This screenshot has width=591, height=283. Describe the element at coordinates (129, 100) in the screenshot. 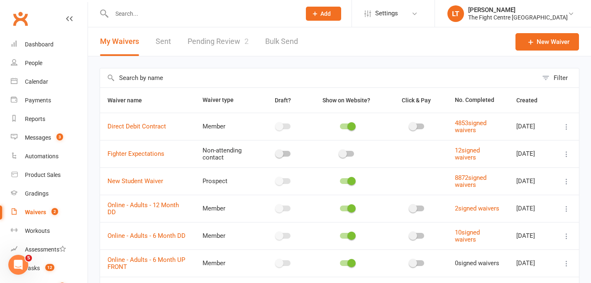

I see `span: Waiver name` at that location.